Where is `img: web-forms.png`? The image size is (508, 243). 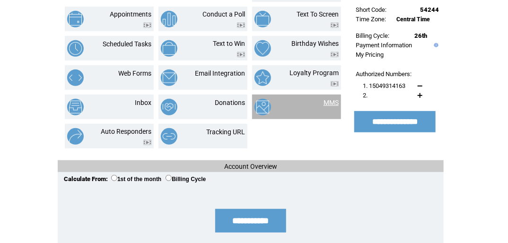 img: web-forms.png is located at coordinates (75, 78).